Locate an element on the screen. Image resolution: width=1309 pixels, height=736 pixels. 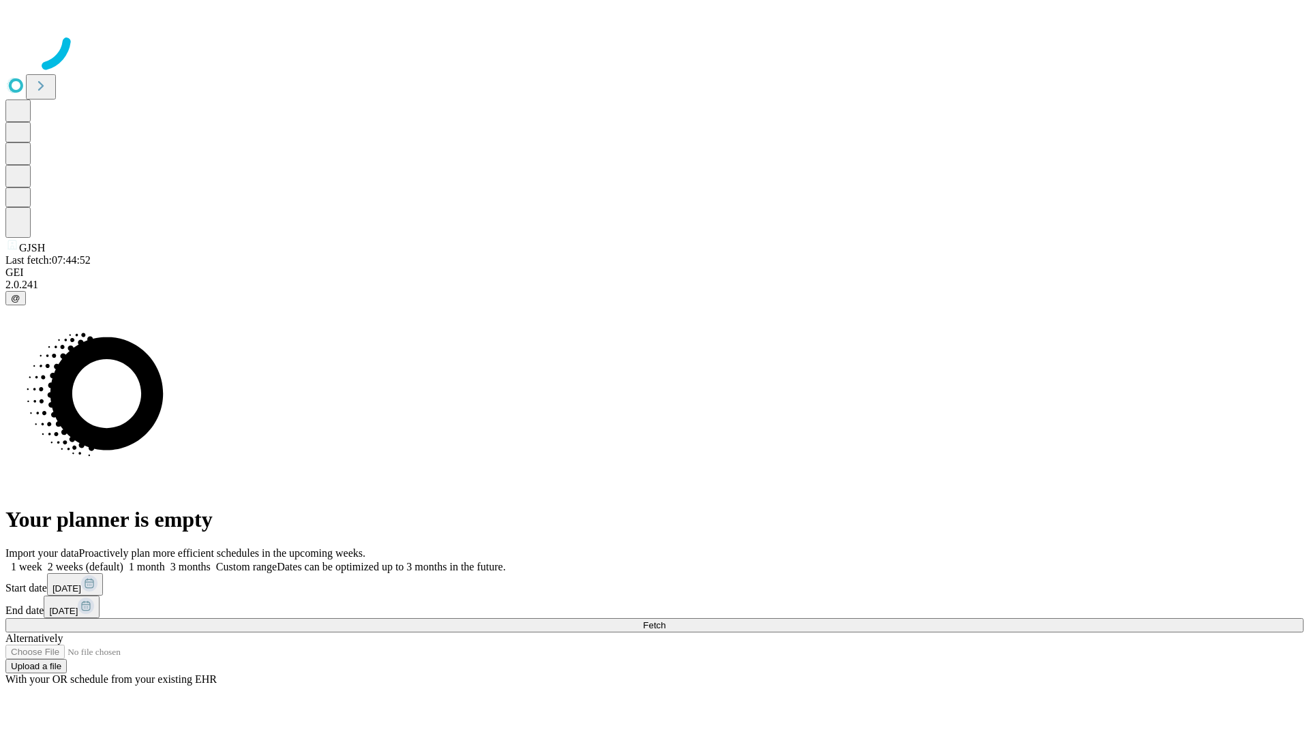
span: 2 weeks (default) is located at coordinates (85, 566).